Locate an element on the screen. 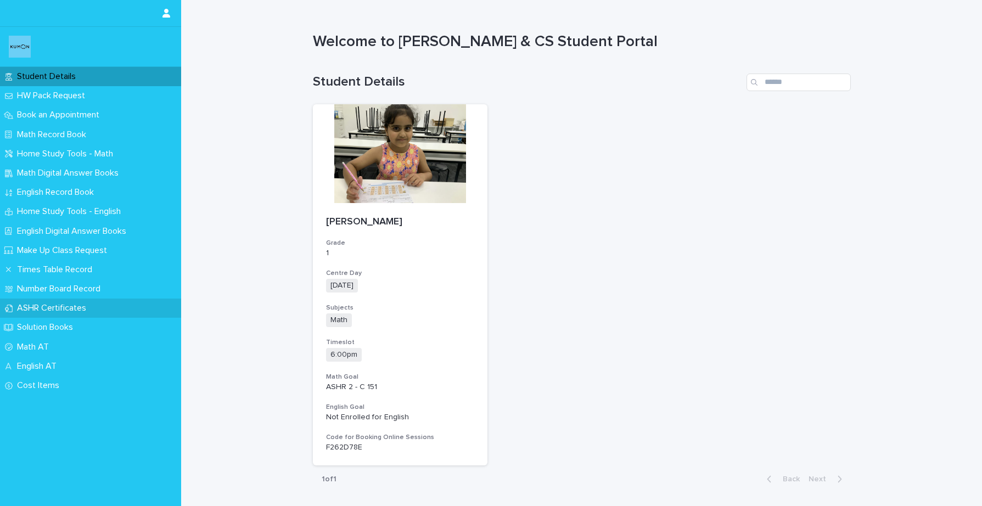 Image resolution: width=982 pixels, height=506 pixels. p: Make Up Class Request is located at coordinates (64, 250).